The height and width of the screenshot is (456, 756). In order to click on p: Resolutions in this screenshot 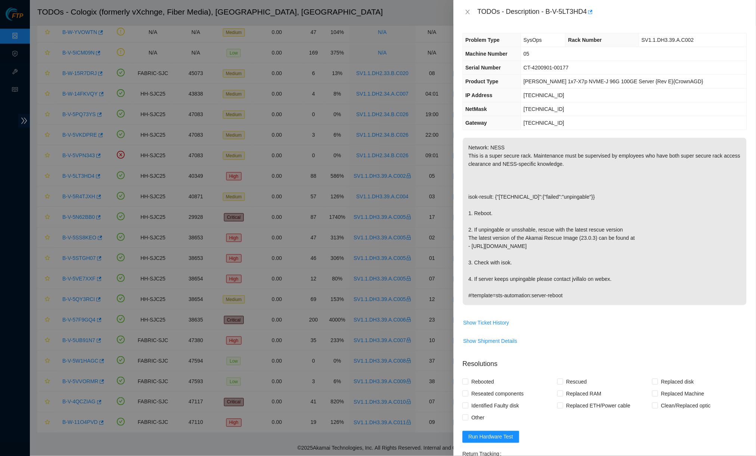, I will do `click(605, 361)`.